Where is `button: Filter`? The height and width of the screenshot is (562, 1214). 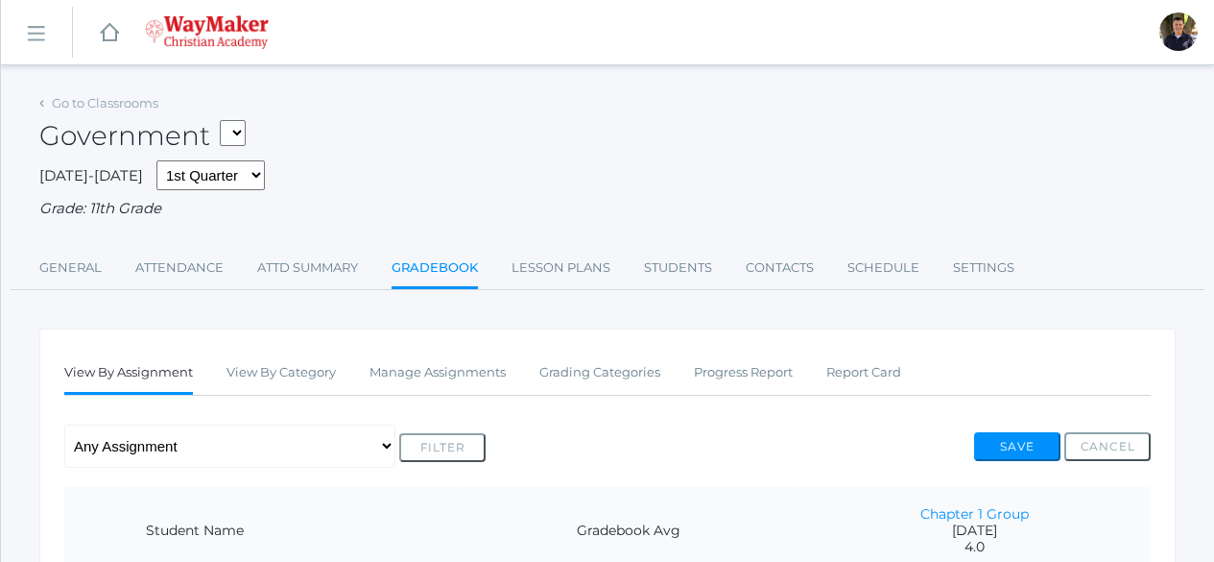
button: Filter is located at coordinates (443, 447).